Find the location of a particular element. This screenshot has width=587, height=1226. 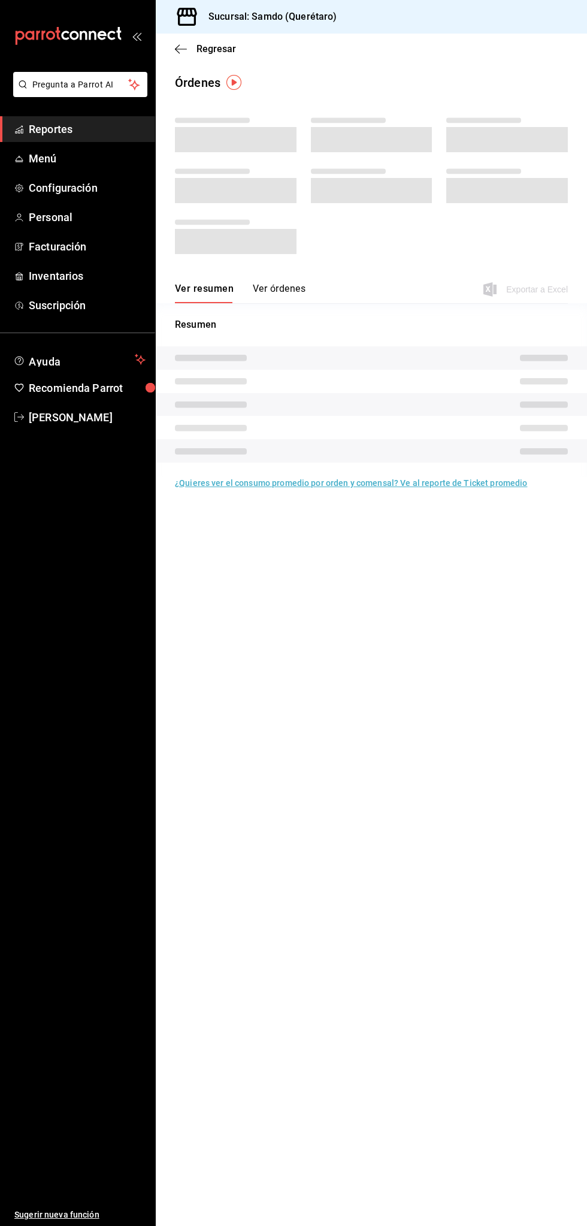

button: Ver resumen is located at coordinates (204, 293).